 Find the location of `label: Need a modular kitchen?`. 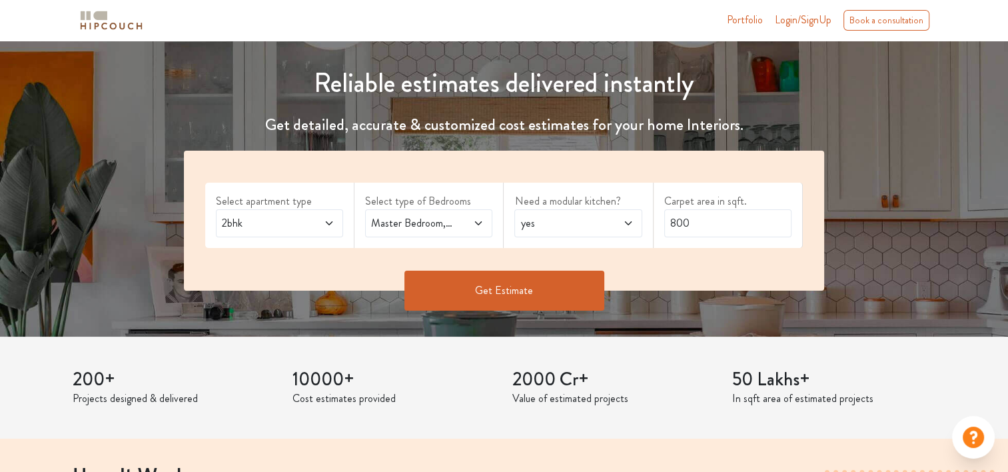

label: Need a modular kitchen? is located at coordinates (578, 201).